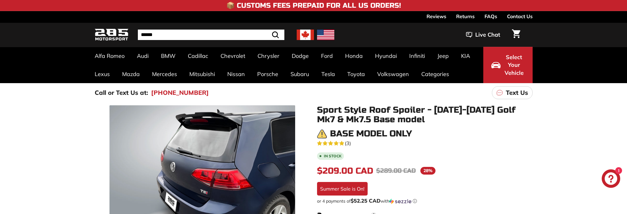 This screenshot has width=627, height=214. I want to click on span: Select Your Vehicle, so click(514, 65).